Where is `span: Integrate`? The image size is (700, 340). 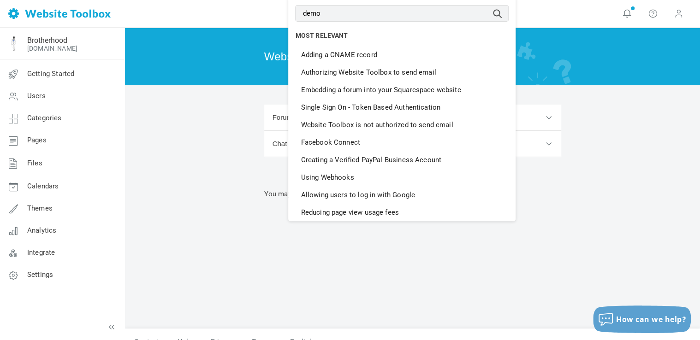
span: Integrate is located at coordinates (41, 253).